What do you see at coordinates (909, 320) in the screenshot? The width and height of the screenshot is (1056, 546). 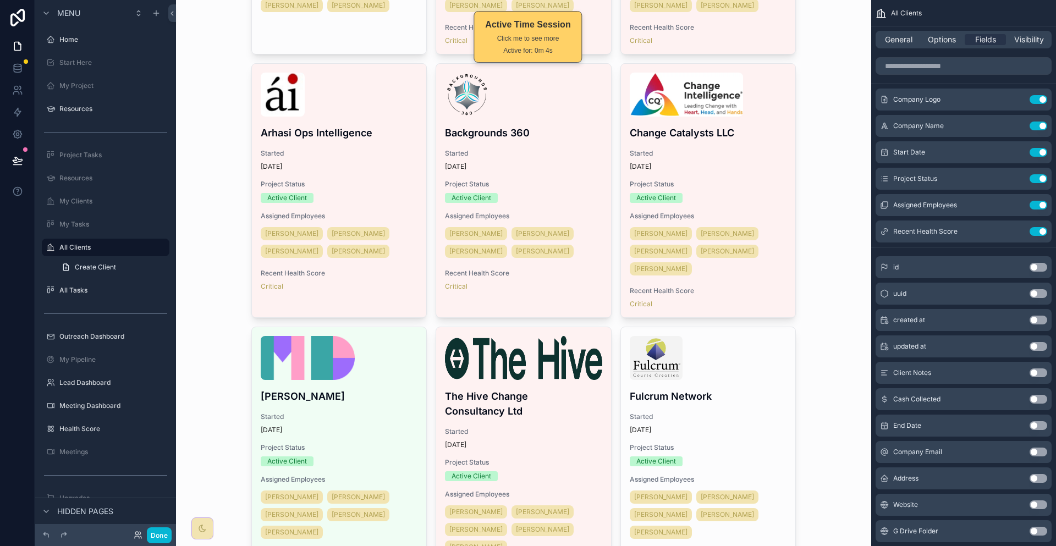 I see `span: created at` at bounding box center [909, 320].